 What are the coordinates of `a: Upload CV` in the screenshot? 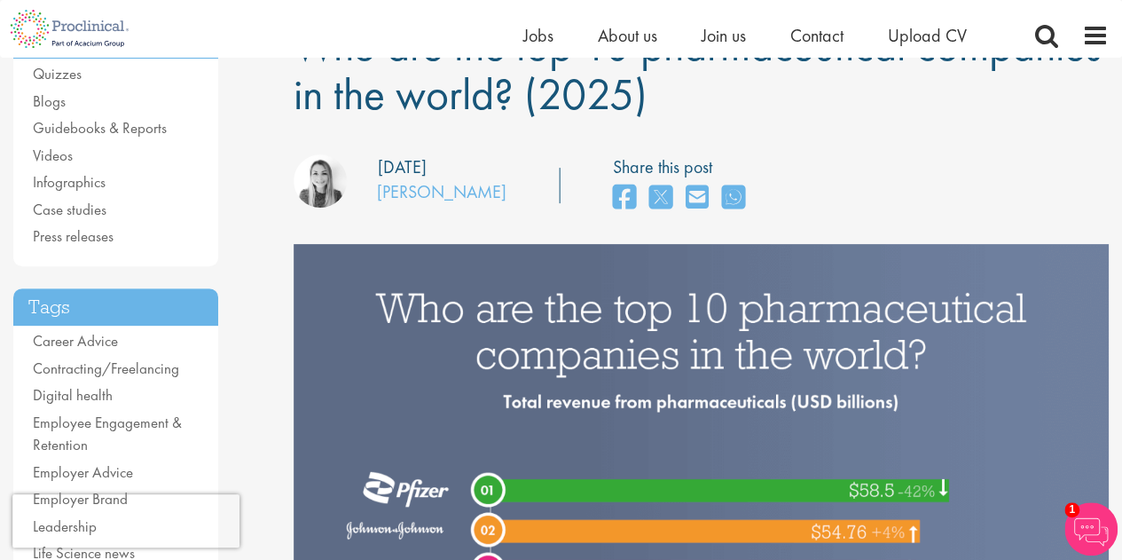 It's located at (927, 35).